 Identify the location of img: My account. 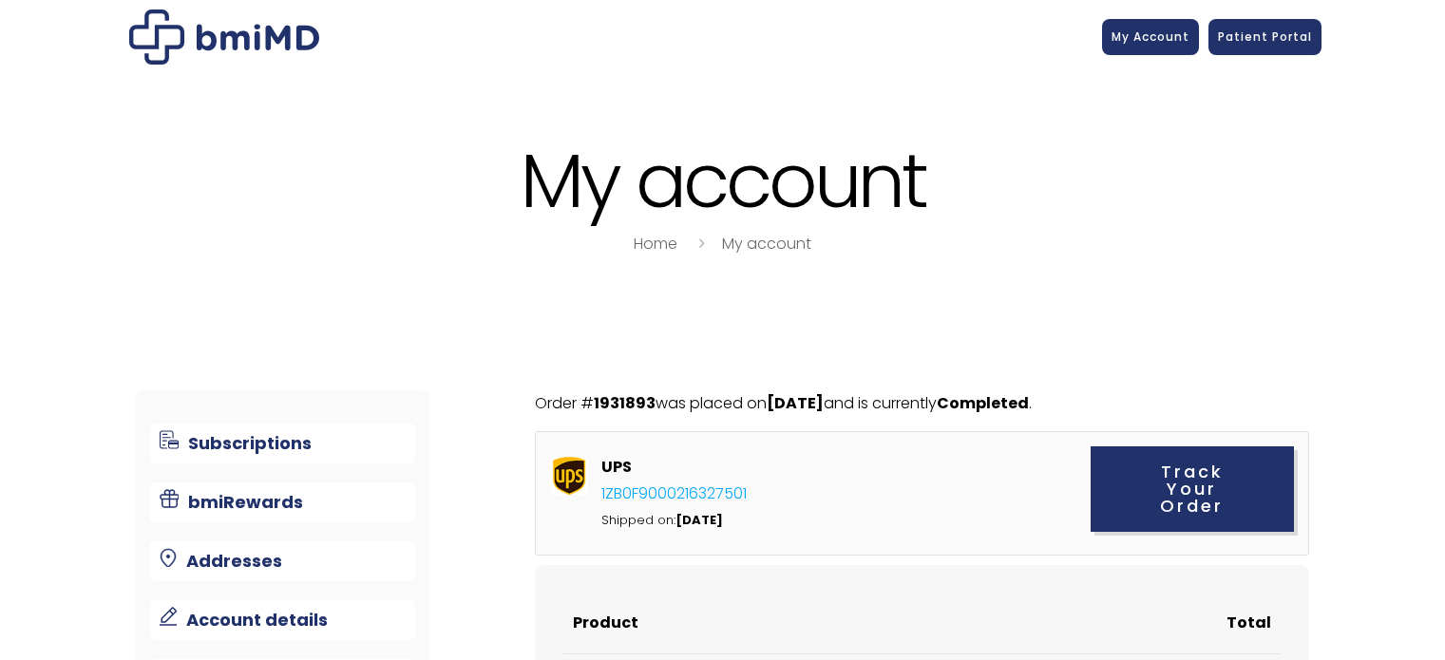
(224, 37).